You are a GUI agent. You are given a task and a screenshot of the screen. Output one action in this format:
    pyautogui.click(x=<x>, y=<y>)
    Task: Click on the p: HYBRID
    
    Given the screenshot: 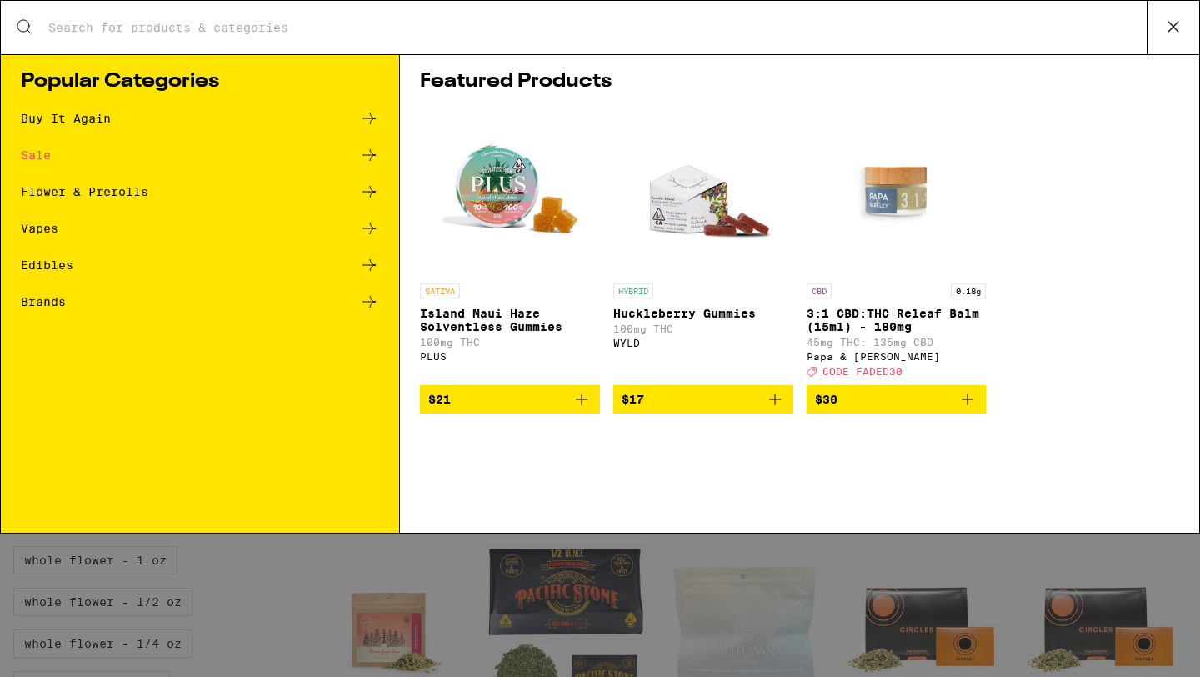 What is the action you would take?
    pyautogui.click(x=633, y=291)
    